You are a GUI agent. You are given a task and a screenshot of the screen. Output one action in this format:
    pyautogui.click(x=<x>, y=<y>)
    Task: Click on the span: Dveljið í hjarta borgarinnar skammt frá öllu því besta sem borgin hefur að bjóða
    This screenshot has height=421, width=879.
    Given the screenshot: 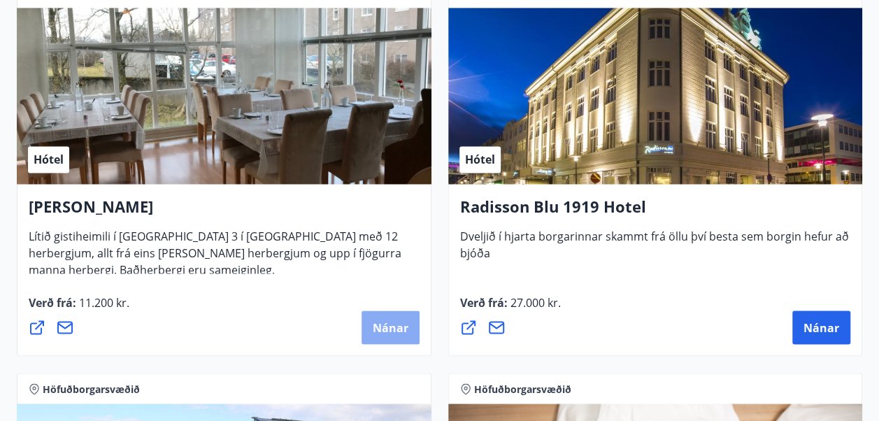 What is the action you would take?
    pyautogui.click(x=655, y=250)
    